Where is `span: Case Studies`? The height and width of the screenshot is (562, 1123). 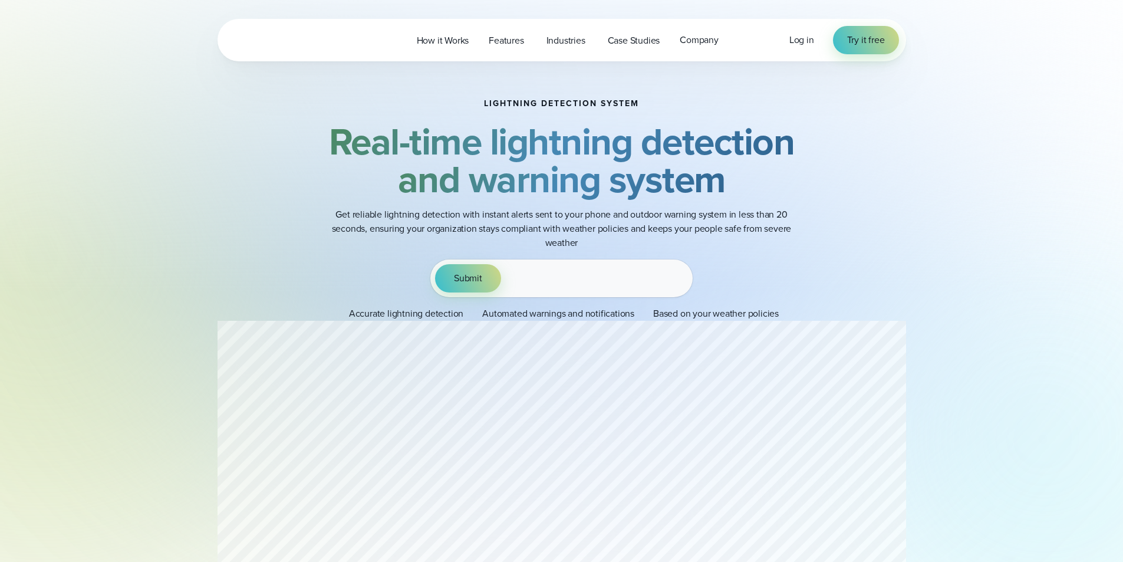 span: Case Studies is located at coordinates (633, 41).